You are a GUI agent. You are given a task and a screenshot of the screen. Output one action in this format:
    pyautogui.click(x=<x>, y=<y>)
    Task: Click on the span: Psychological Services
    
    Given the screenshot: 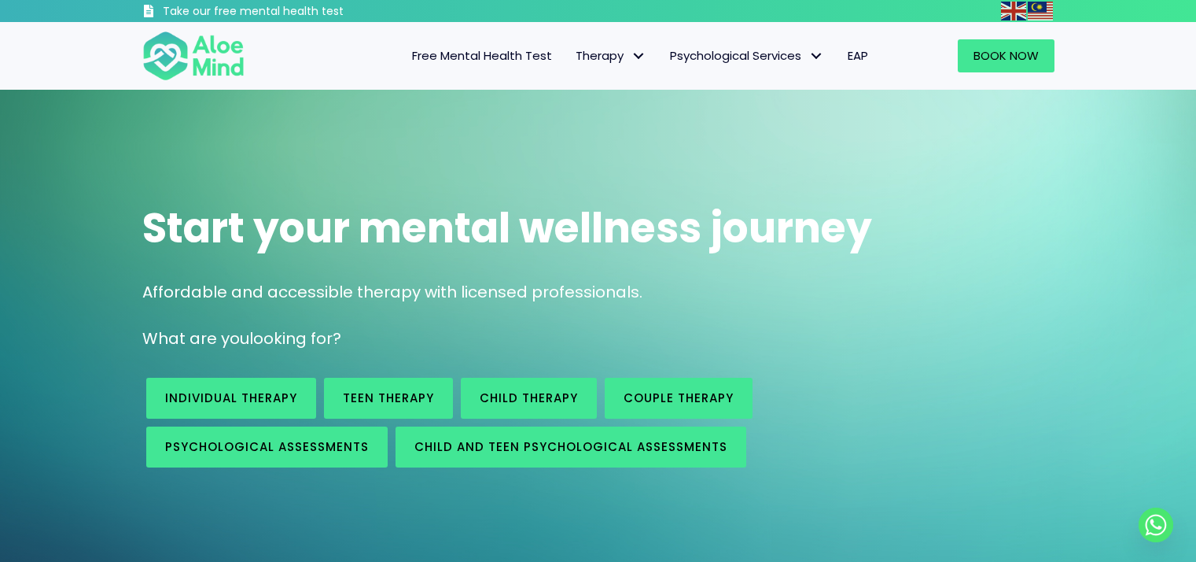 What is the action you would take?
    pyautogui.click(x=747, y=55)
    